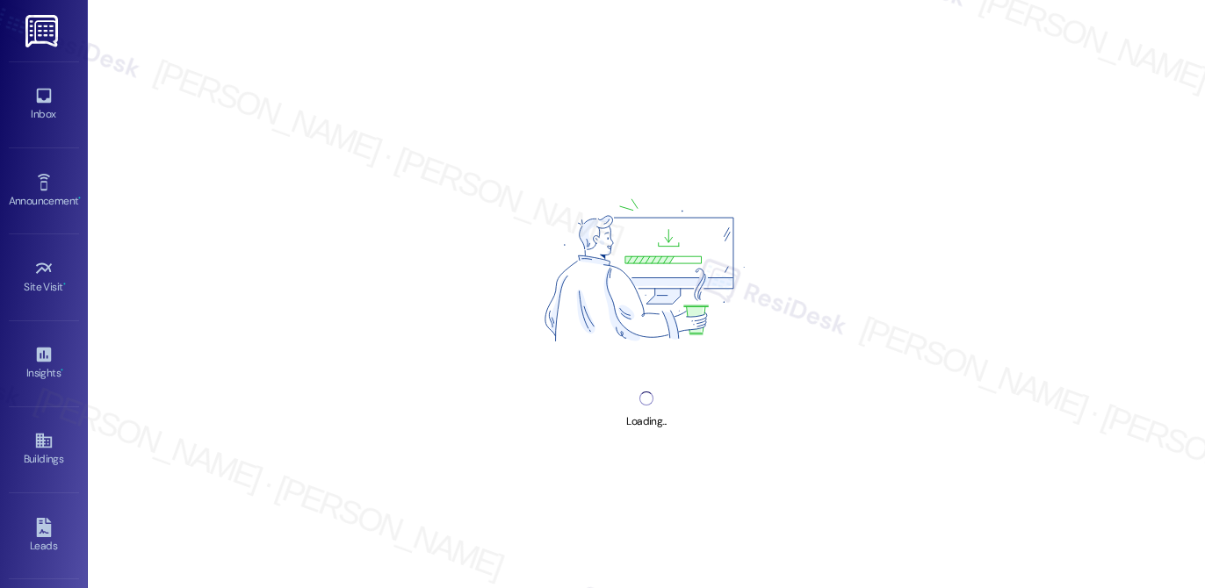 This screenshot has width=1205, height=588. I want to click on a: Insights •, so click(44, 363).